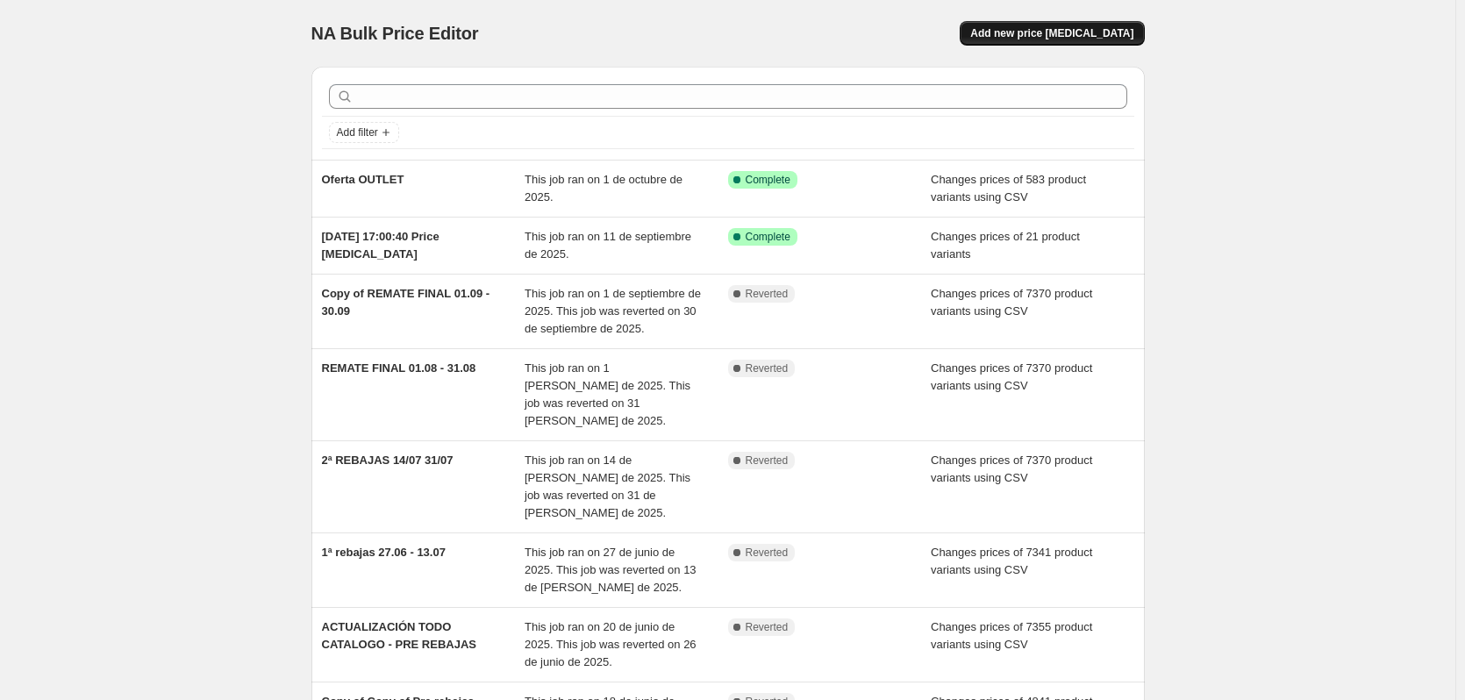  Describe the element at coordinates (395, 33) in the screenshot. I see `span: NA Bulk Price Editor` at that location.